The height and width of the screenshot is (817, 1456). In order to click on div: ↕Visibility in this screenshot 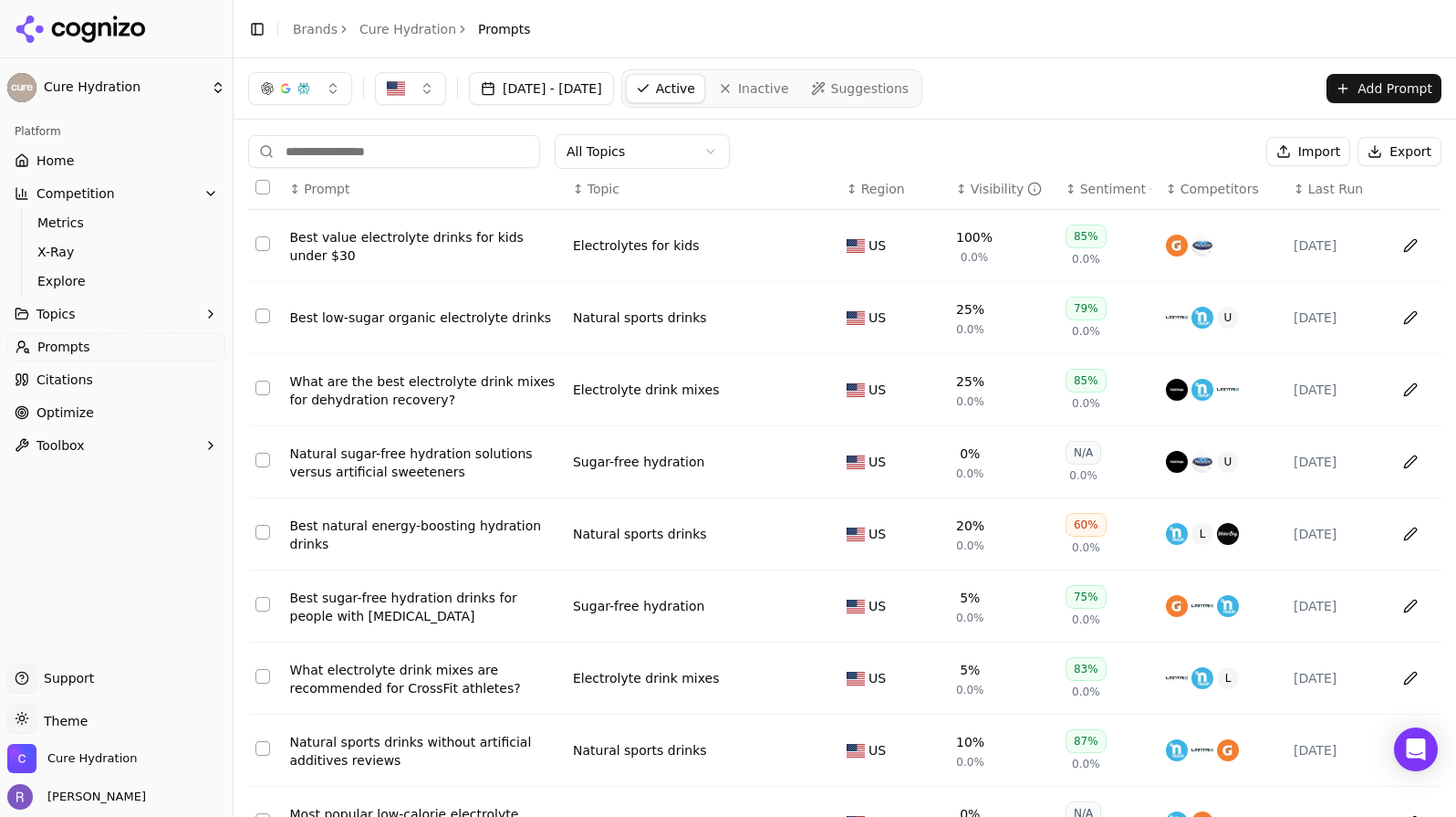, I will do `click(1003, 189)`.